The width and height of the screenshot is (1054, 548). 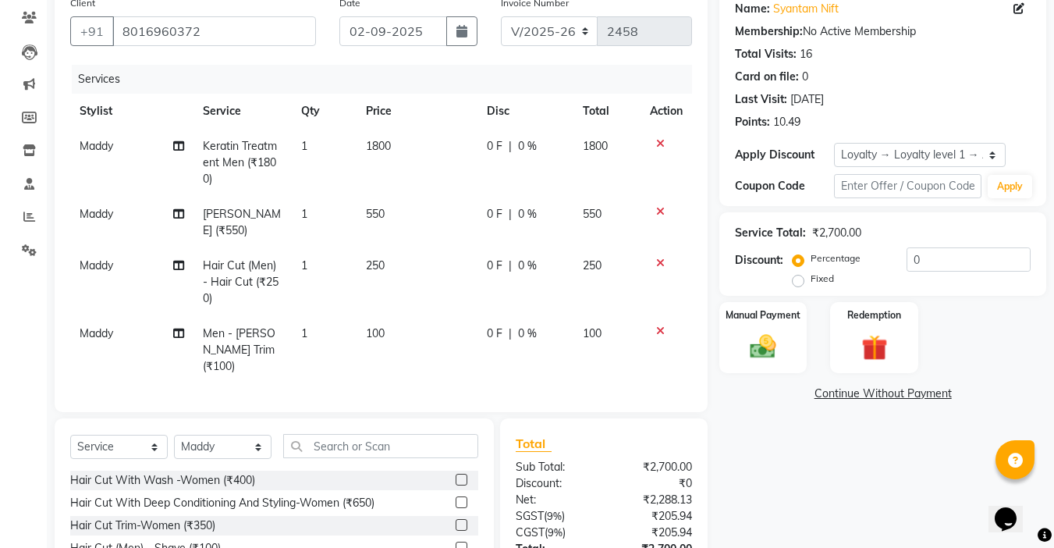 I want to click on div: Hair Cut With Deep Conditioning And Styling-Women (₹650), so click(x=222, y=502).